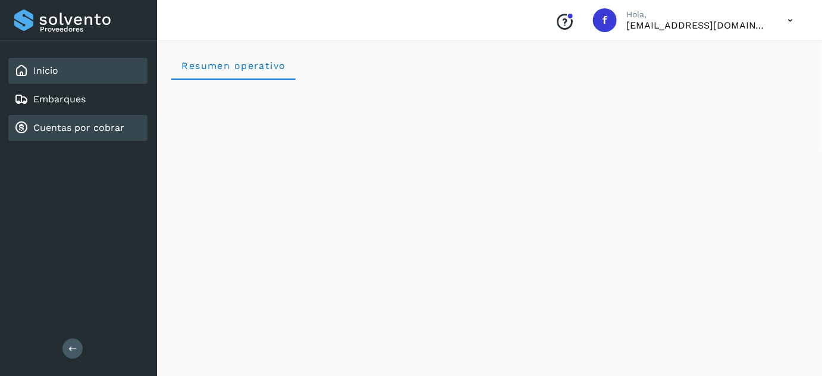 This screenshot has height=376, width=822. Describe the element at coordinates (78, 71) in the screenshot. I see `div: Inicio` at that location.